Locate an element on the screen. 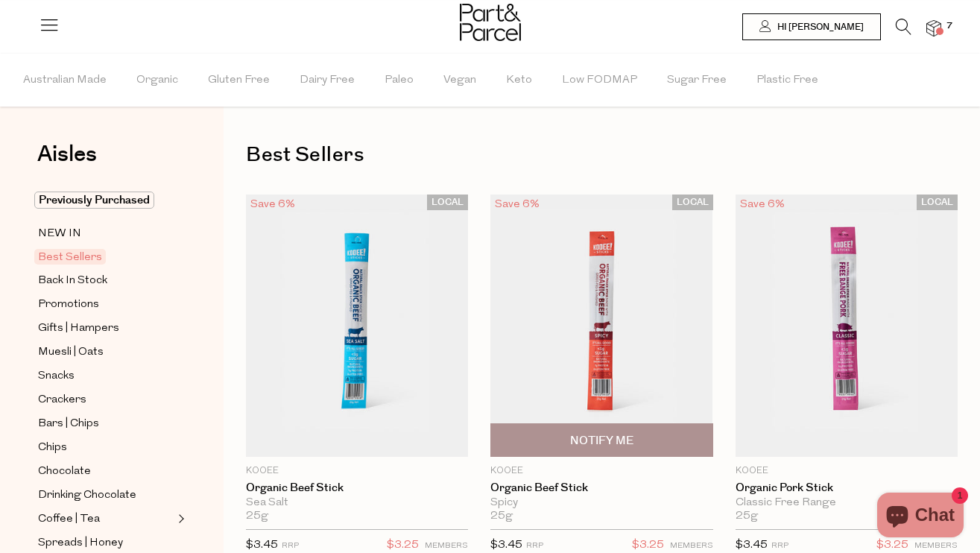 Image resolution: width=980 pixels, height=553 pixels. span: Keto is located at coordinates (519, 80).